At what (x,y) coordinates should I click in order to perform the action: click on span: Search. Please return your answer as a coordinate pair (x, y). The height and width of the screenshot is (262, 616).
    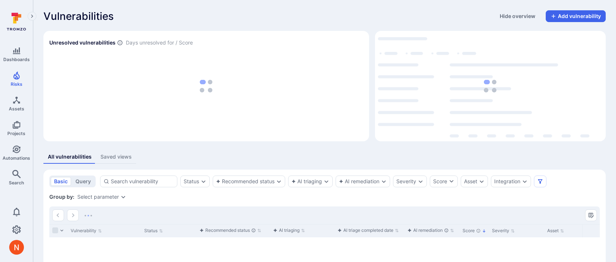
    Looking at the image, I should click on (16, 183).